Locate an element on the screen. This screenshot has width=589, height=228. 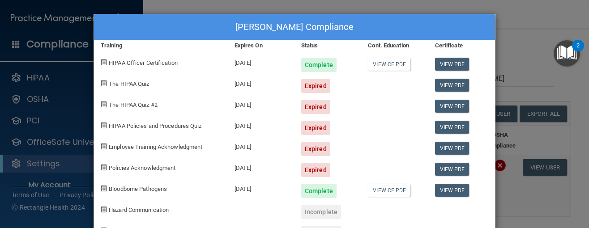
div: Status is located at coordinates (327, 46).